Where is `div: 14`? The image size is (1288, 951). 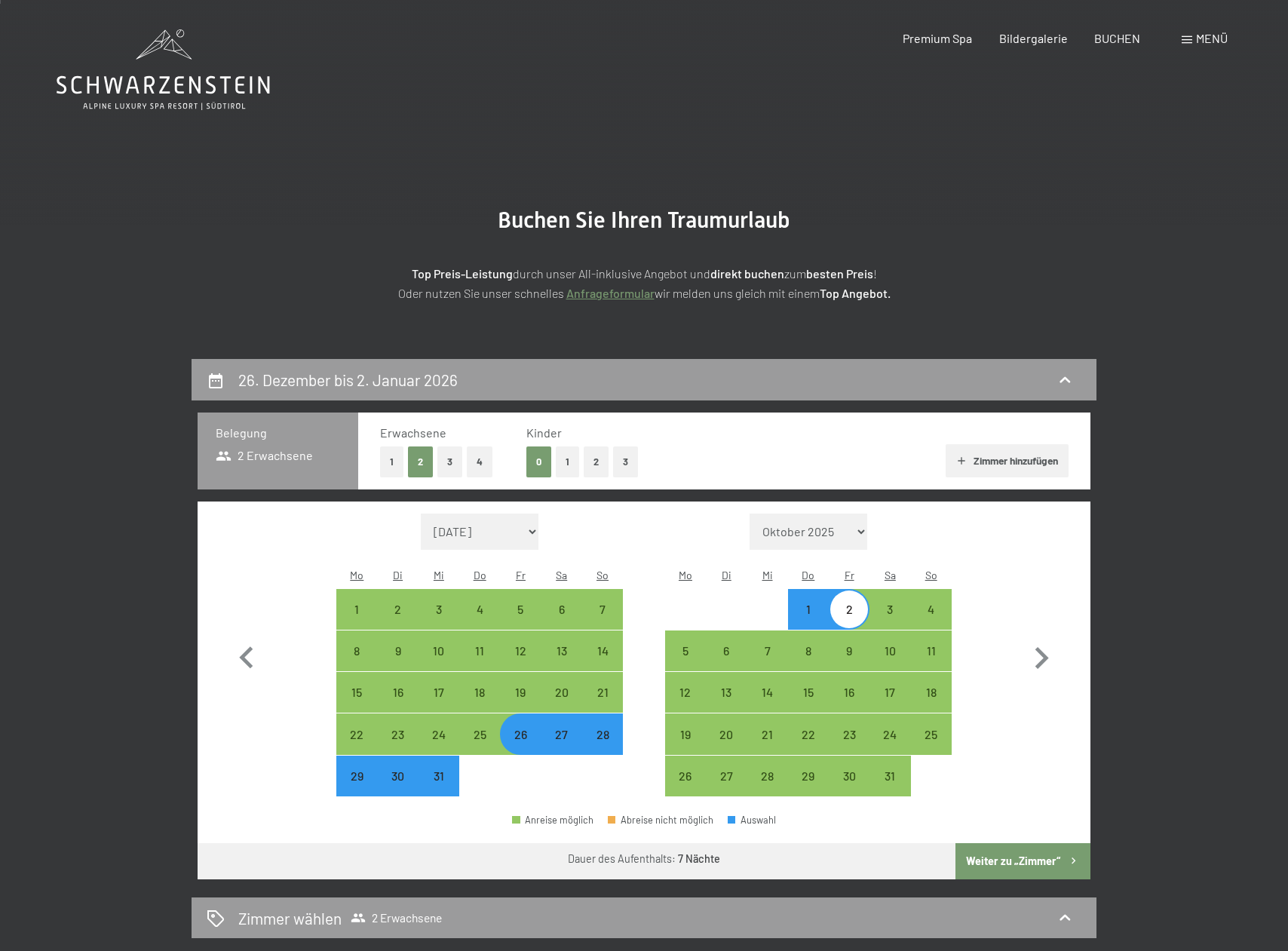
div: 14 is located at coordinates (767, 705).